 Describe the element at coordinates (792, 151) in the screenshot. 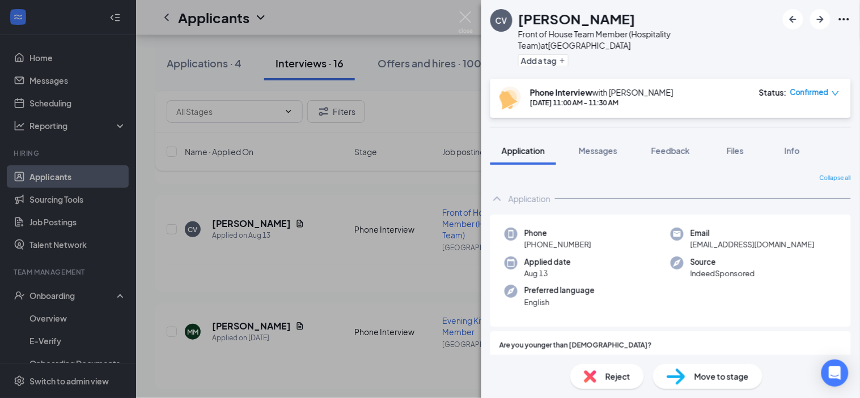

I see `span: Info` at that location.